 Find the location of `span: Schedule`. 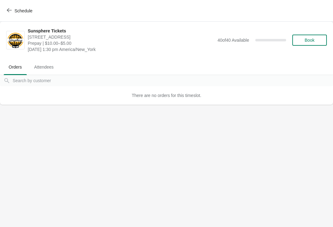

span: Schedule is located at coordinates (23, 11).